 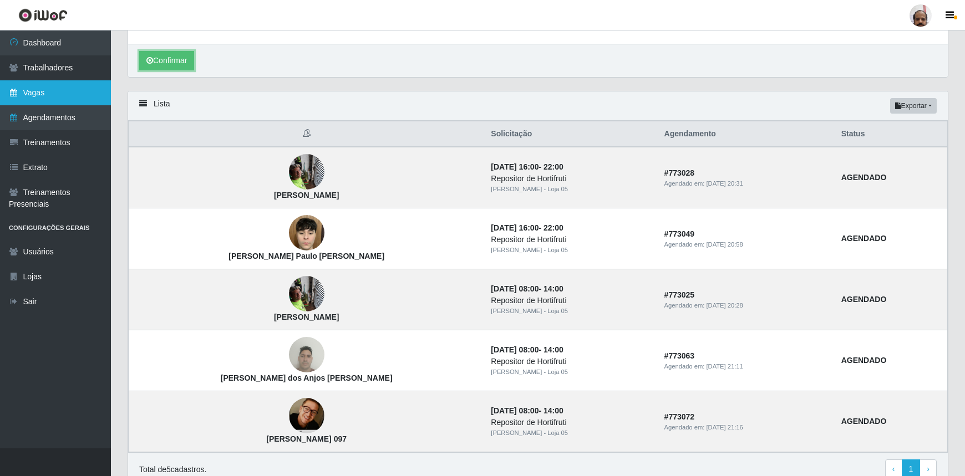 What do you see at coordinates (679, 417) in the screenshot?
I see `strong: # 773072` at bounding box center [679, 417].